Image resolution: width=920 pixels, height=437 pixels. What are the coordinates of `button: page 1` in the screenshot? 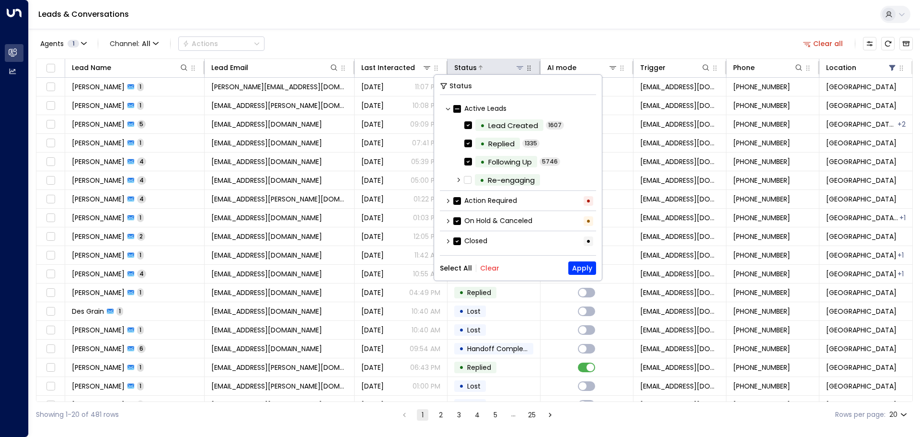 It's located at (423, 415).